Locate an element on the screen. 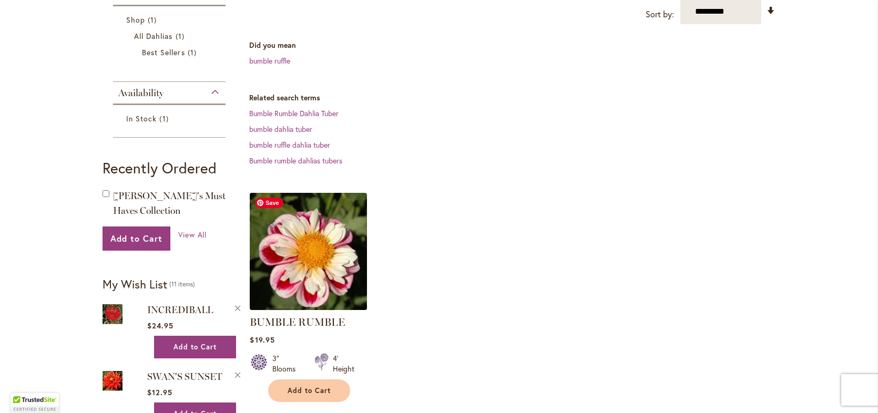 This screenshot has width=878, height=413. dt: Did you mean is located at coordinates (512, 45).